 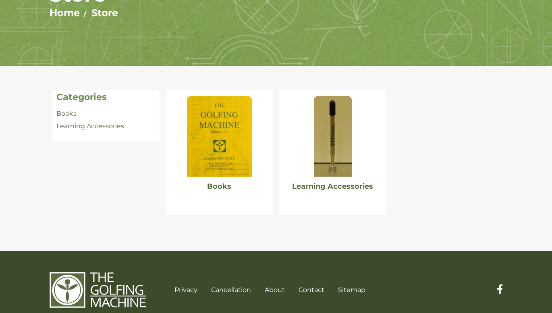 I want to click on a: Cancellation, so click(x=231, y=289).